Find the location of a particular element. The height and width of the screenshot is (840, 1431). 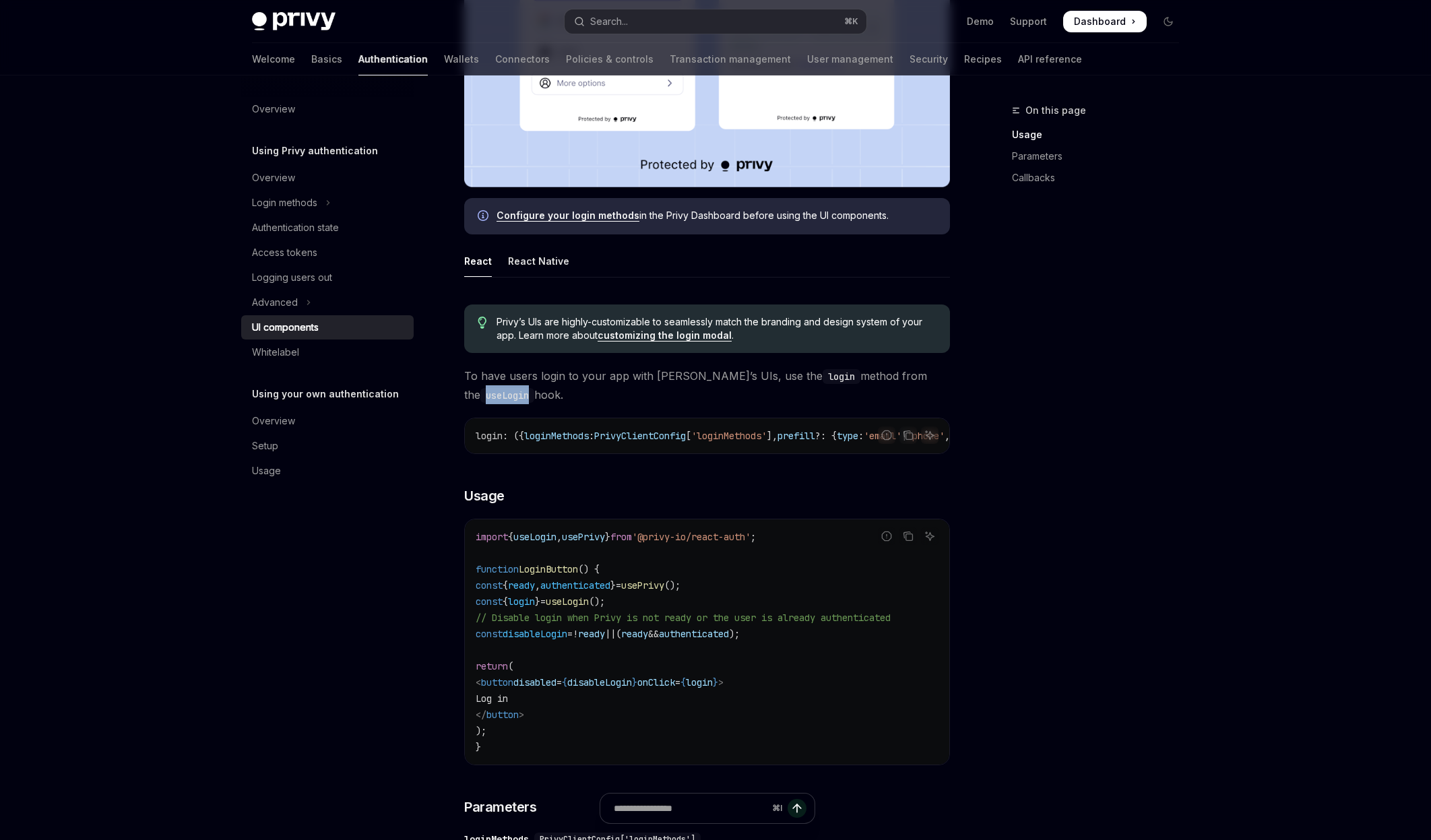

a: Dashboard is located at coordinates (1105, 22).